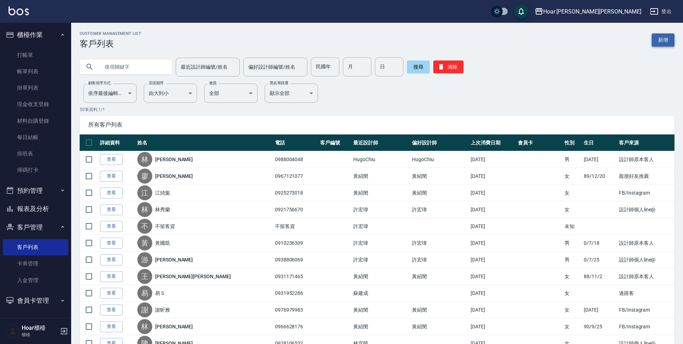 The height and width of the screenshot is (344, 683). I want to click on a: 掛單列表, so click(36, 88).